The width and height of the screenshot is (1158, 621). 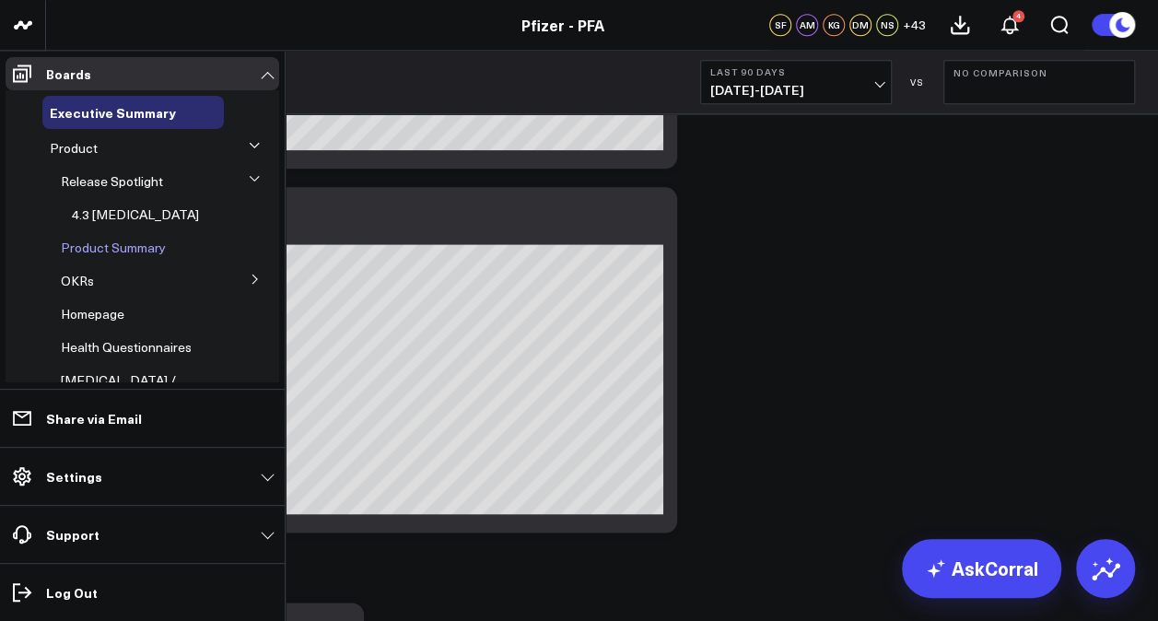 I want to click on span: OKRs, so click(x=77, y=280).